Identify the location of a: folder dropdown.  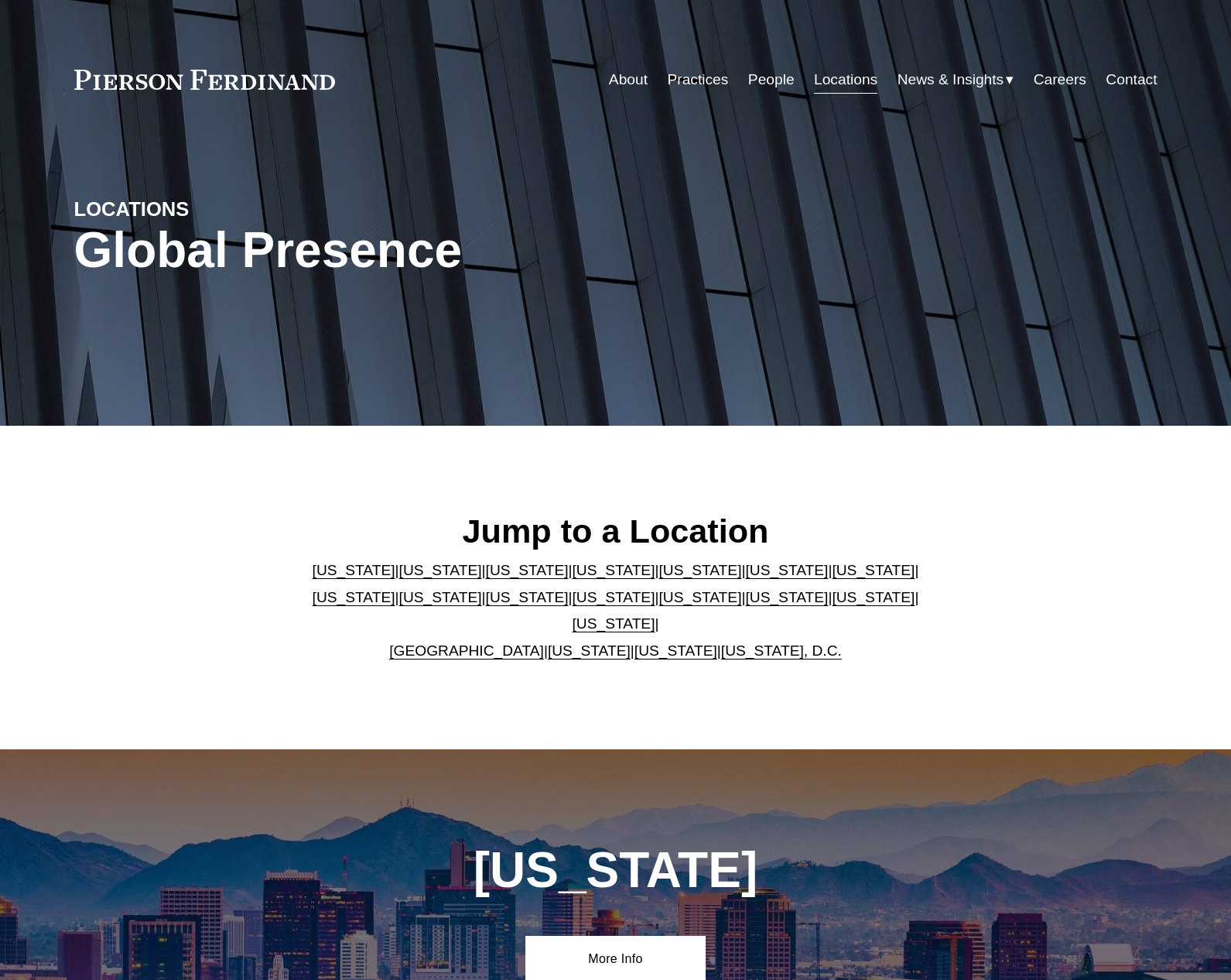
(956, 80).